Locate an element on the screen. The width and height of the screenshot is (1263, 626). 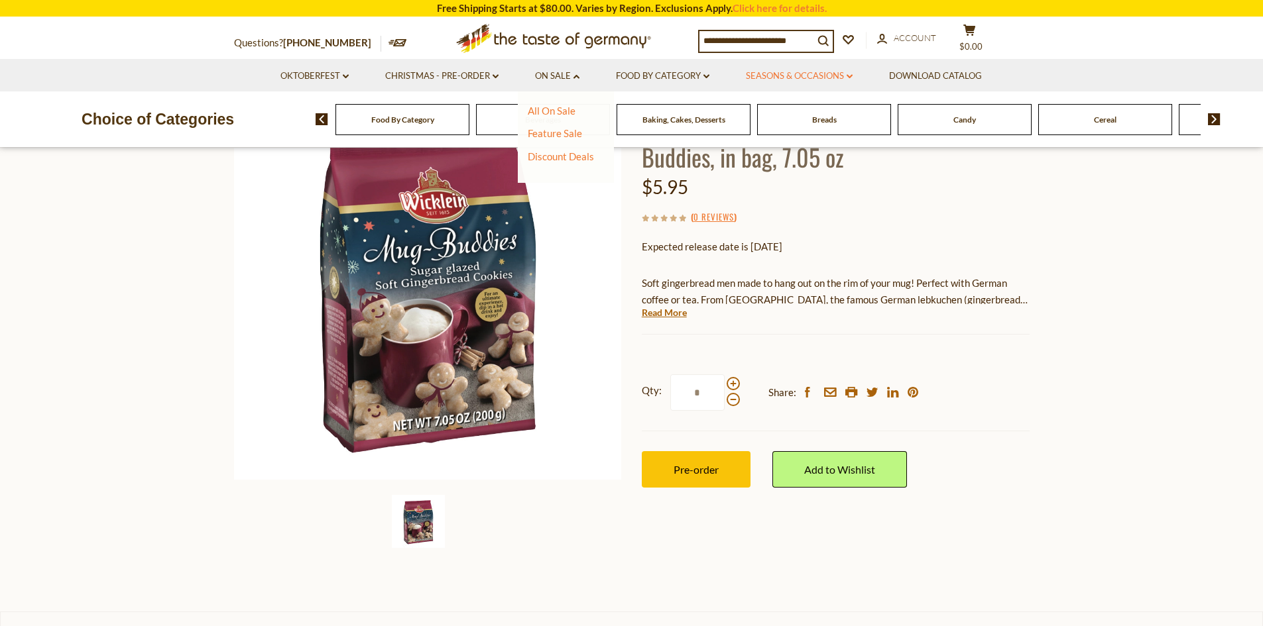
img: next arrow is located at coordinates (1213, 119).